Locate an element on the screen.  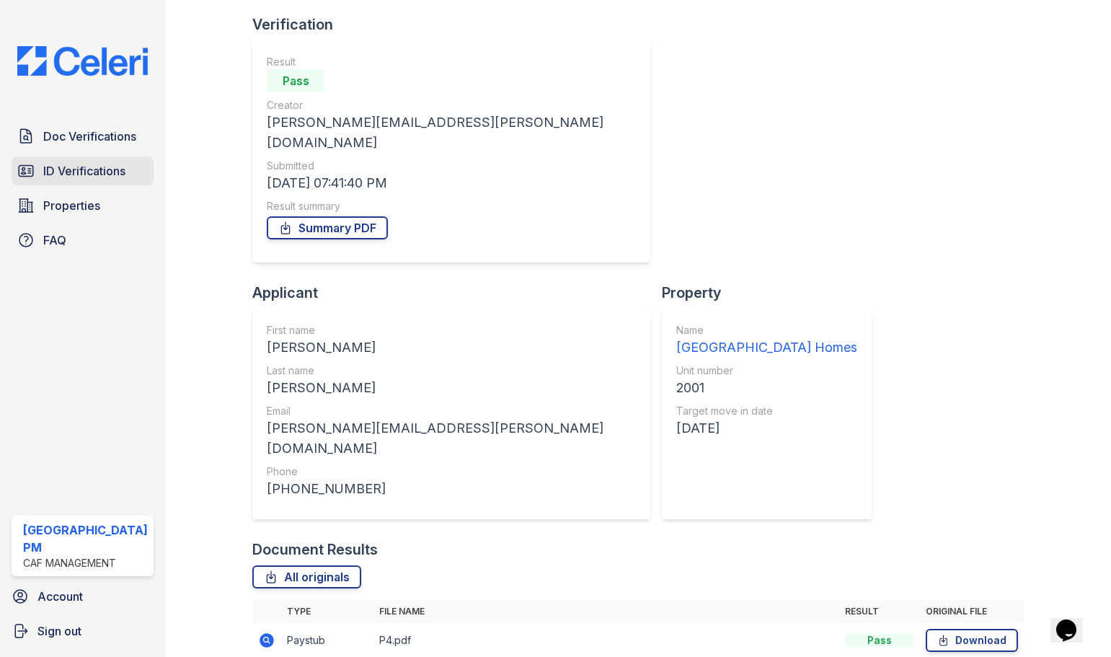
div: Result summary is located at coordinates (451, 206).